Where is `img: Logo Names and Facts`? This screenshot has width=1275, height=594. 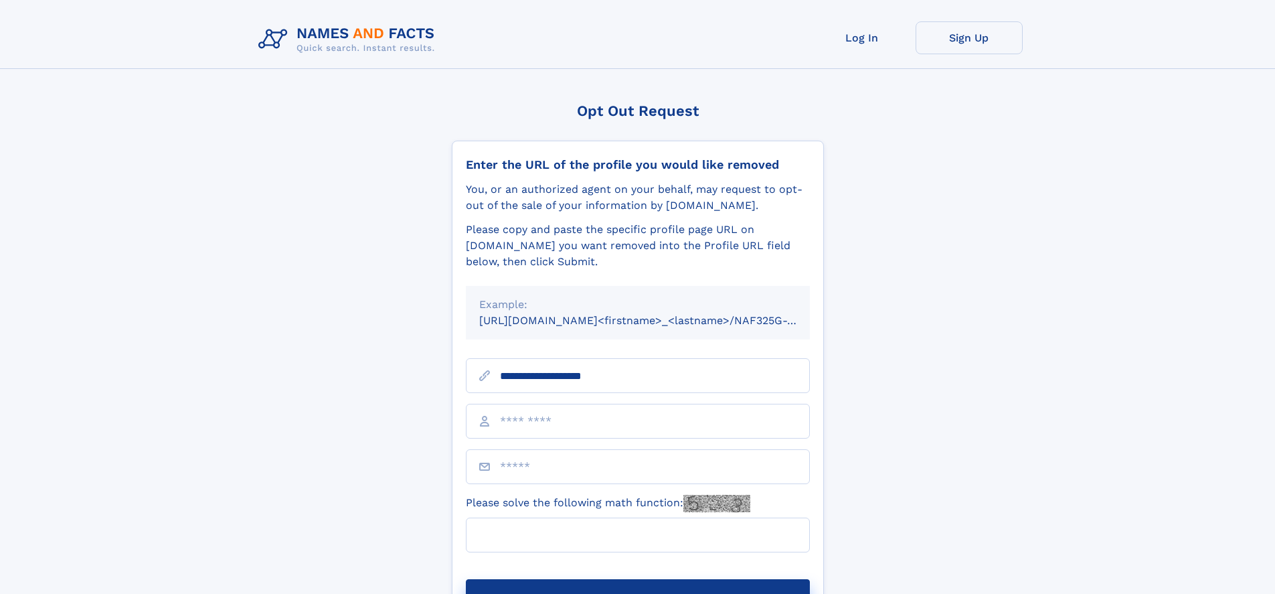
img: Logo Names and Facts is located at coordinates (349, 40).